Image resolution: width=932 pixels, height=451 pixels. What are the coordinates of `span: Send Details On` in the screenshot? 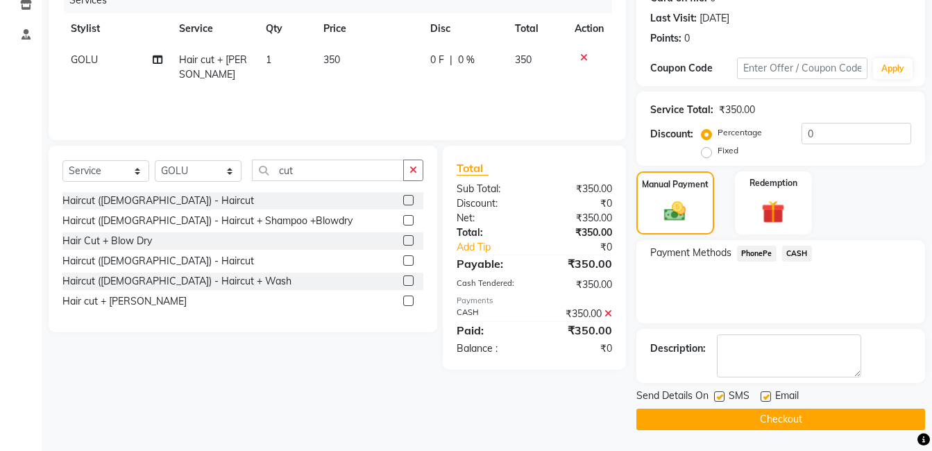 It's located at (673, 397).